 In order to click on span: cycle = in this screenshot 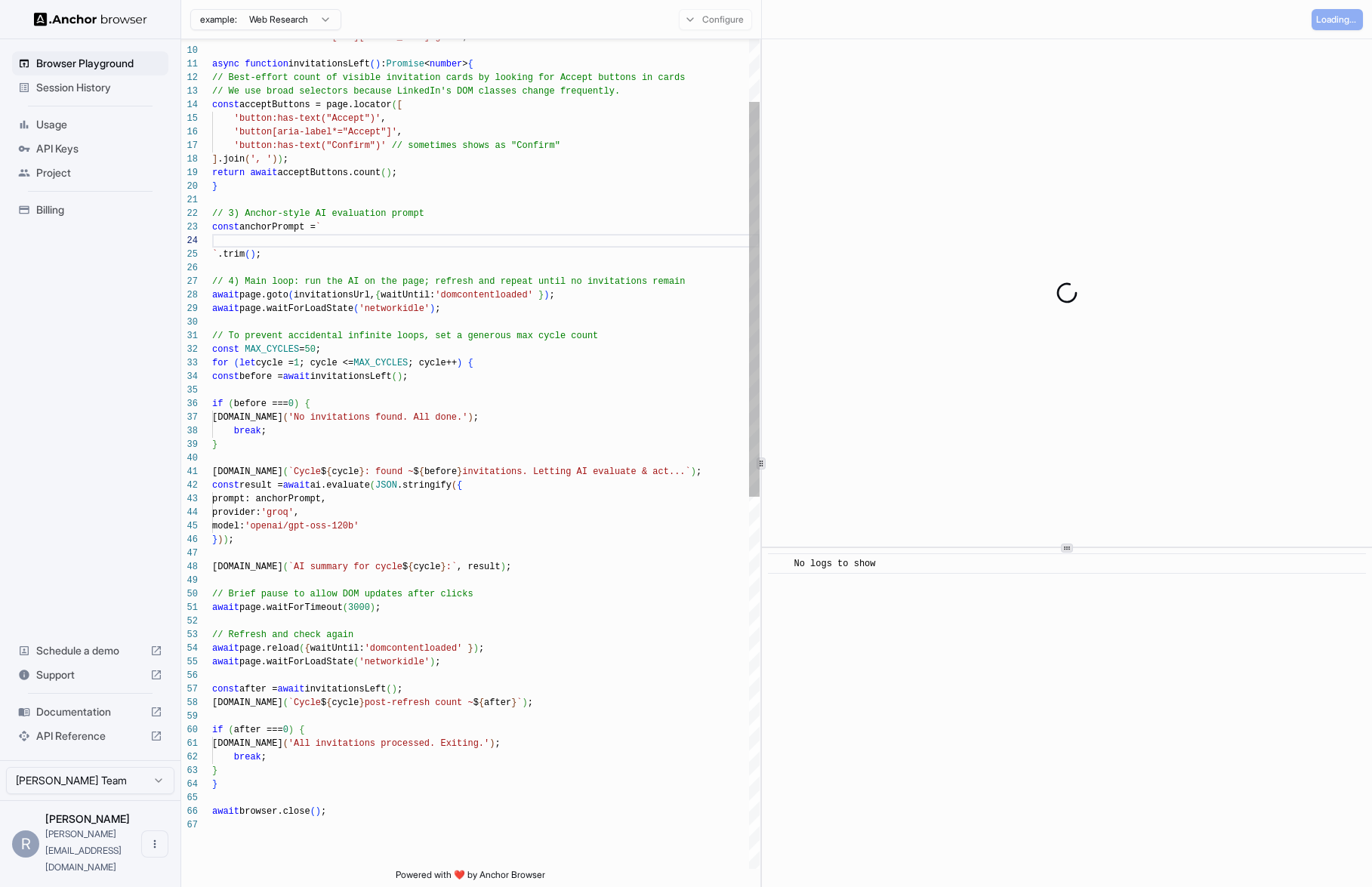, I will do `click(275, 363)`.